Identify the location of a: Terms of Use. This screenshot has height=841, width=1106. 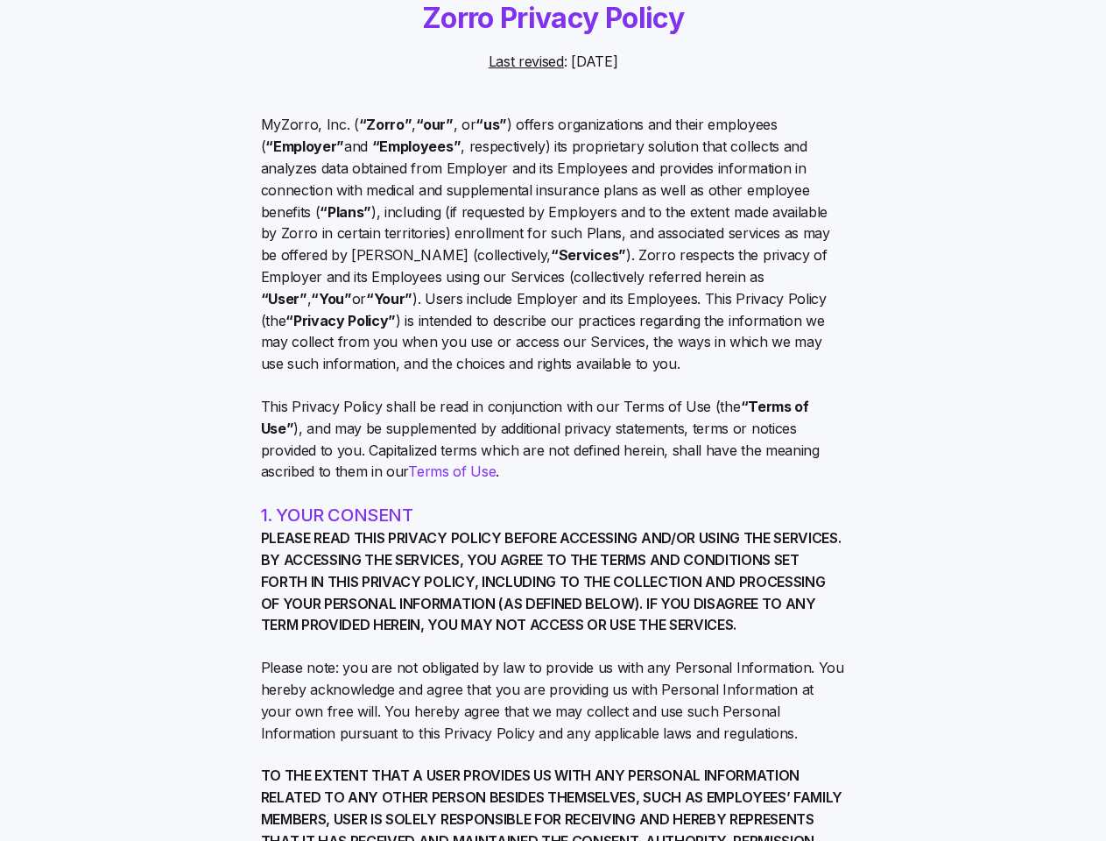
(452, 471).